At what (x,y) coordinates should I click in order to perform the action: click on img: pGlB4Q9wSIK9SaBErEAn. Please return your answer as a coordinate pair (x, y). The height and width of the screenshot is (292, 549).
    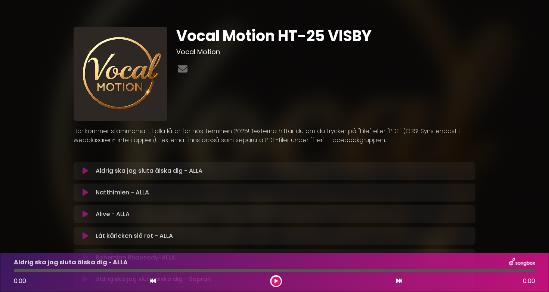
    Looking at the image, I should click on (120, 74).